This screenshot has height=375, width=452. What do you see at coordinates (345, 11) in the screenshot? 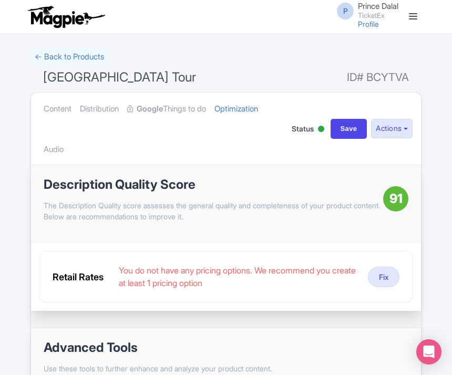
I see `span: P` at bounding box center [345, 11].